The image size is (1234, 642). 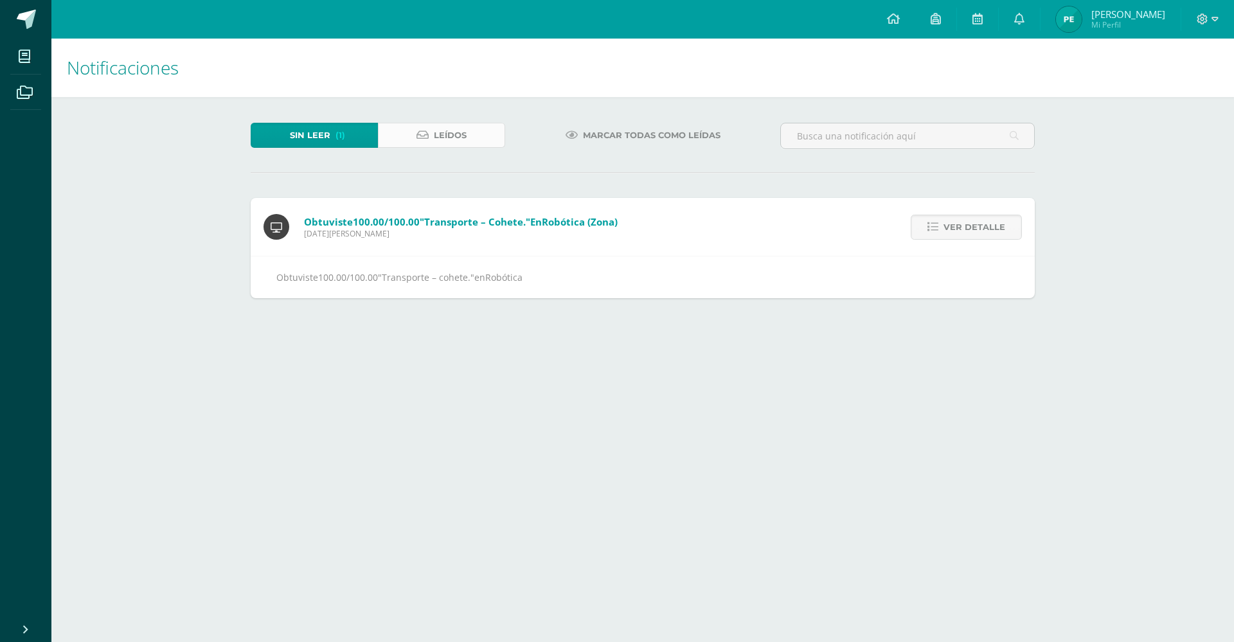 What do you see at coordinates (1128, 24) in the screenshot?
I see `span: Mi Perfil` at bounding box center [1128, 24].